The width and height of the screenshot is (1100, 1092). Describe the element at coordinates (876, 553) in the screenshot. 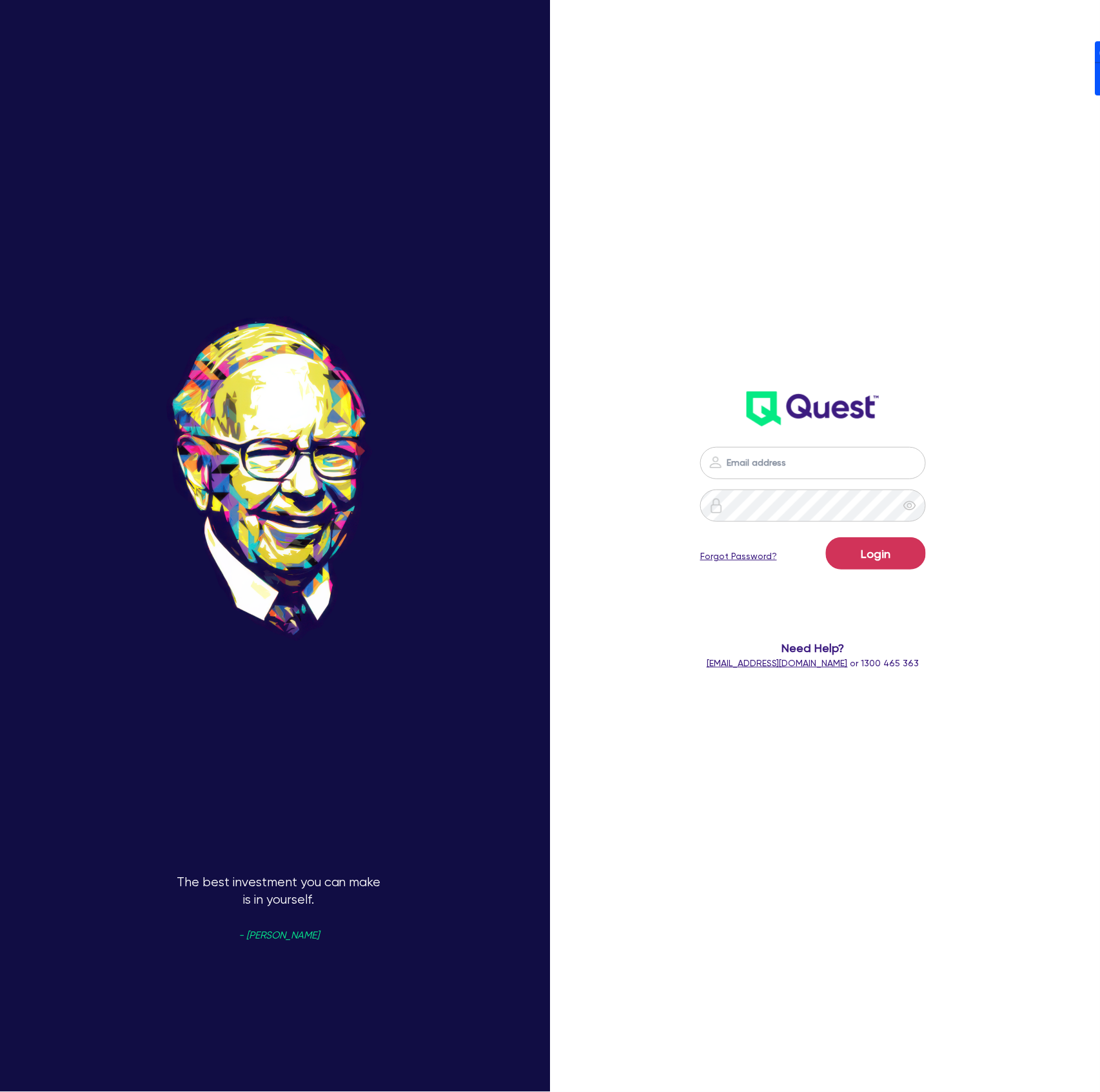

I see `button: Login` at that location.